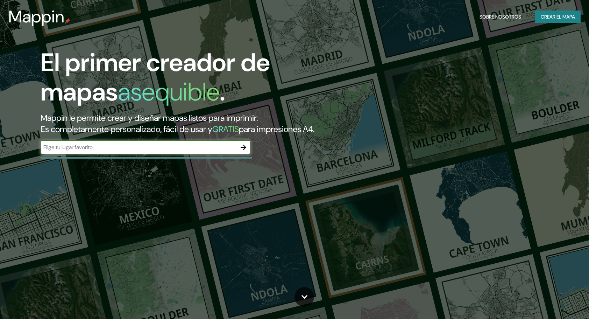 The height and width of the screenshot is (319, 589). Describe the element at coordinates (36, 17) in the screenshot. I see `h3: Mappin` at that location.